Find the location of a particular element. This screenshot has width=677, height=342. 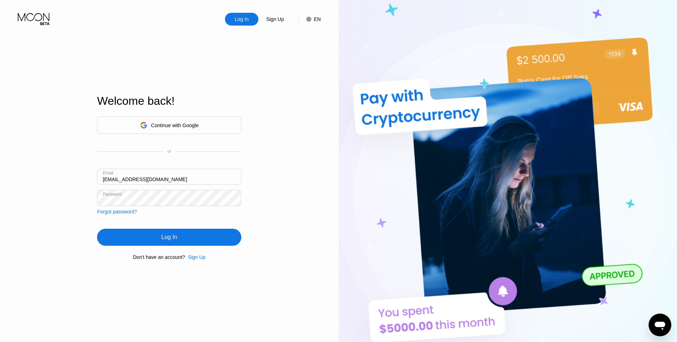

div: Forgot password? is located at coordinates (117, 212).